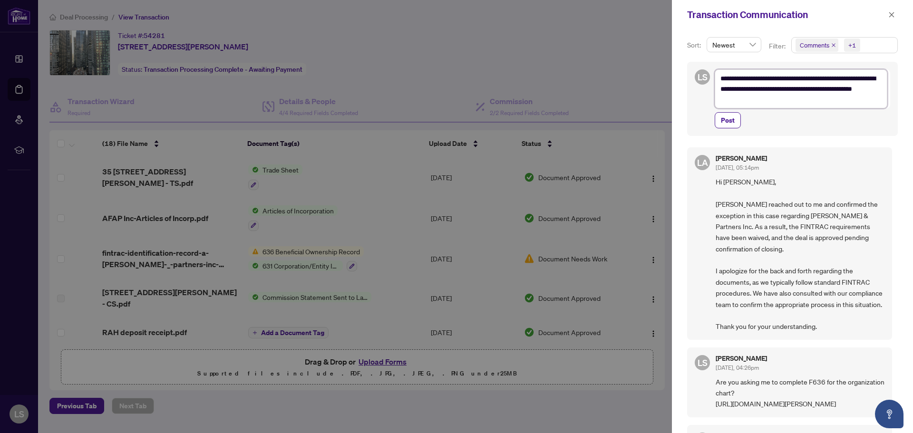 The width and height of the screenshot is (913, 433). What do you see at coordinates (734, 45) in the screenshot?
I see `span: Newest` at bounding box center [734, 45].